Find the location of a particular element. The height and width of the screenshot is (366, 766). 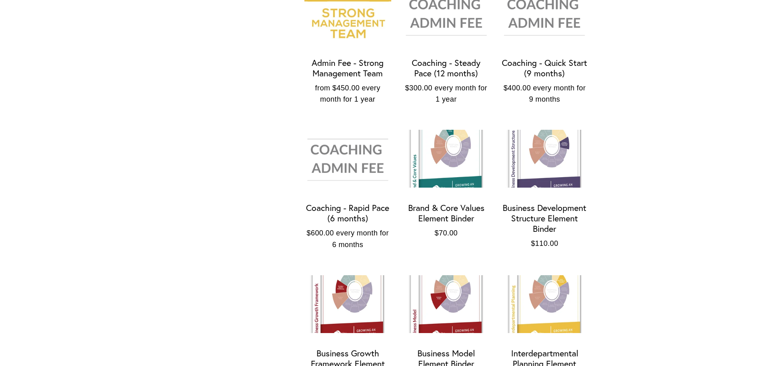

div: $600.00 every month for 6 months is located at coordinates (348, 239).